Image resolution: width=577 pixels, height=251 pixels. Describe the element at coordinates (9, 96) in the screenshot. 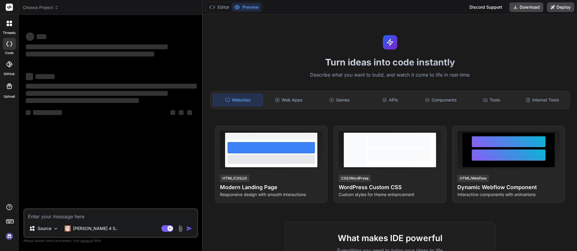

I see `label: Upload` at that location.